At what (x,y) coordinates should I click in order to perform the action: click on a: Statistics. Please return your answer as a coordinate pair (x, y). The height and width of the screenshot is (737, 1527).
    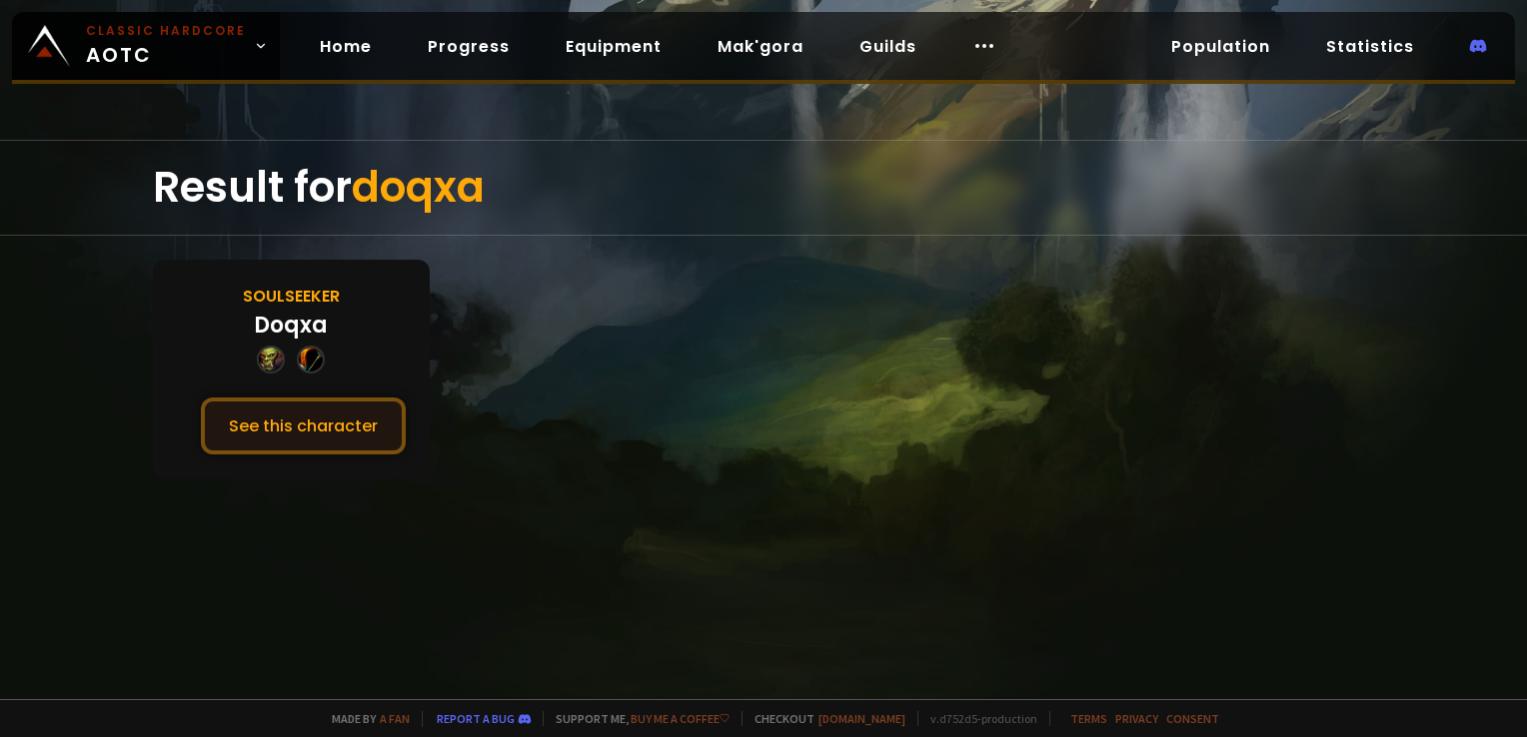
    Looking at the image, I should click on (1370, 46).